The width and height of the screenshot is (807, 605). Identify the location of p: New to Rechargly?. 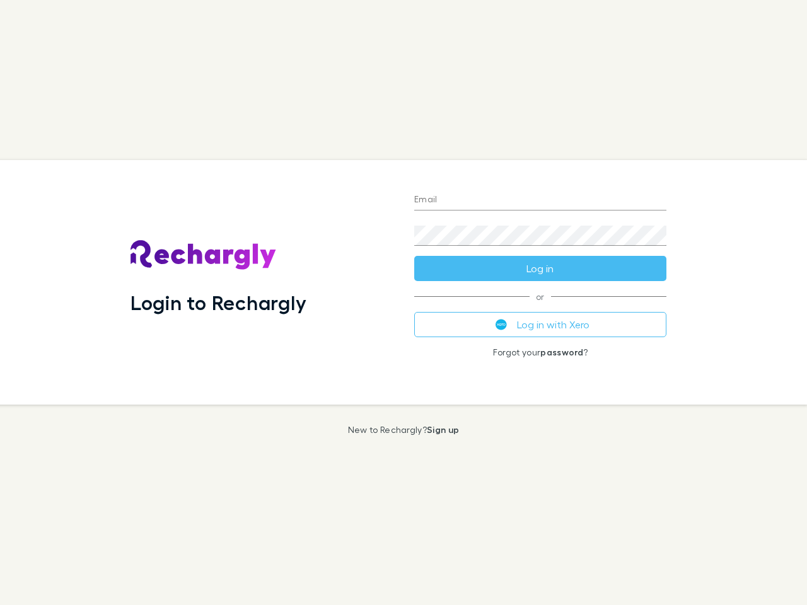
(404, 430).